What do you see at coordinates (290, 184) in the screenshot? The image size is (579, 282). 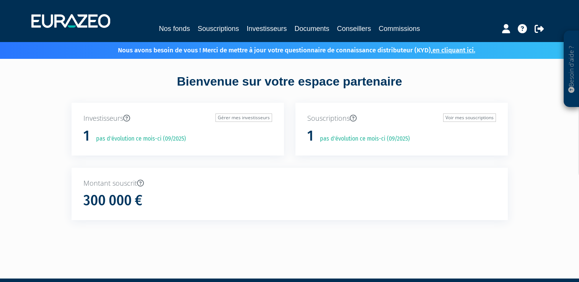 I see `p: Montant souscrit` at bounding box center [290, 184].